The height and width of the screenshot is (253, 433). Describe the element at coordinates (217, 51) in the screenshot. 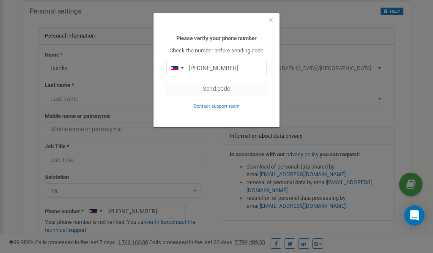

I see `p: Check the number before sending code` at that location.